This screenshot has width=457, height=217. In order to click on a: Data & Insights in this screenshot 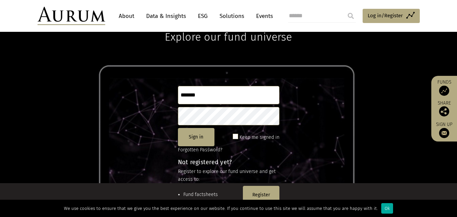, I will do `click(166, 16)`.